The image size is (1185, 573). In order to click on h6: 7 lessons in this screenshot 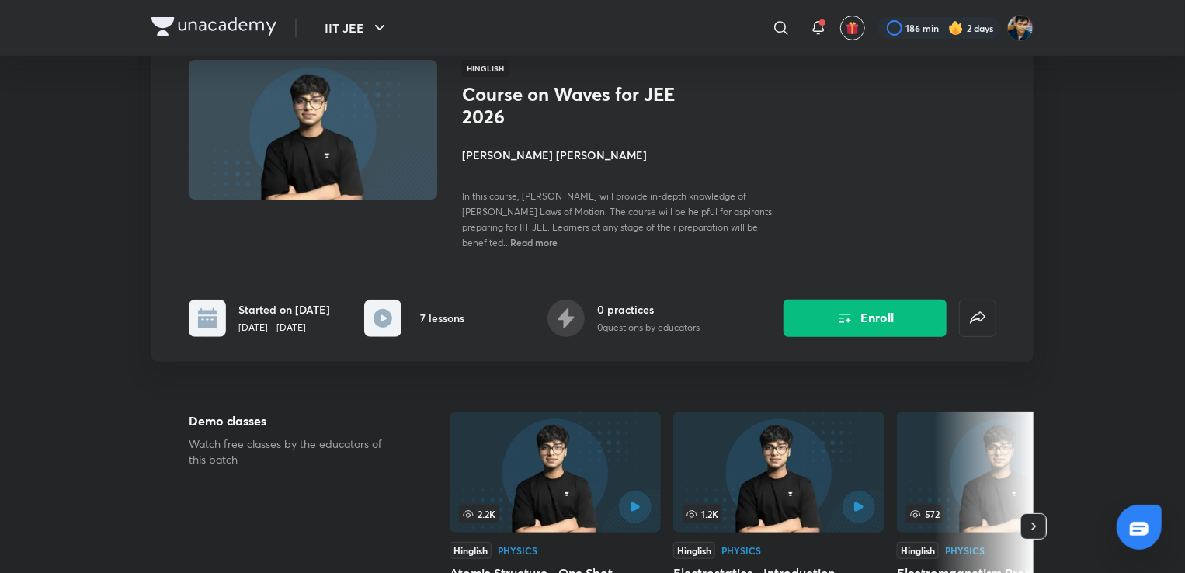, I will do `click(442, 318)`.